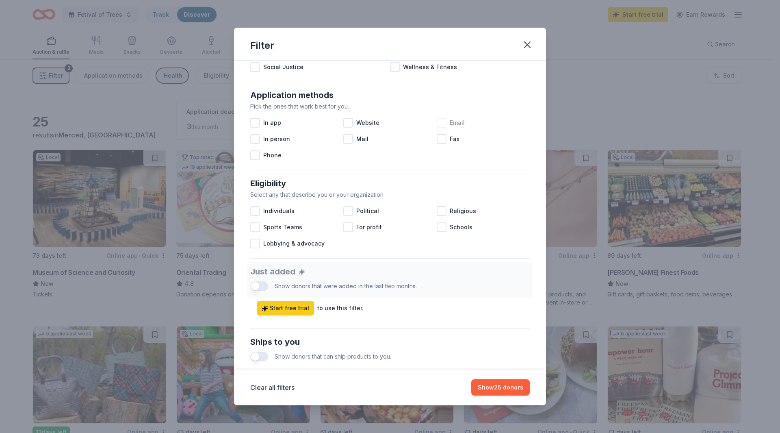 This screenshot has width=780, height=433. Describe the element at coordinates (283, 67) in the screenshot. I see `span: Social Justice` at that location.